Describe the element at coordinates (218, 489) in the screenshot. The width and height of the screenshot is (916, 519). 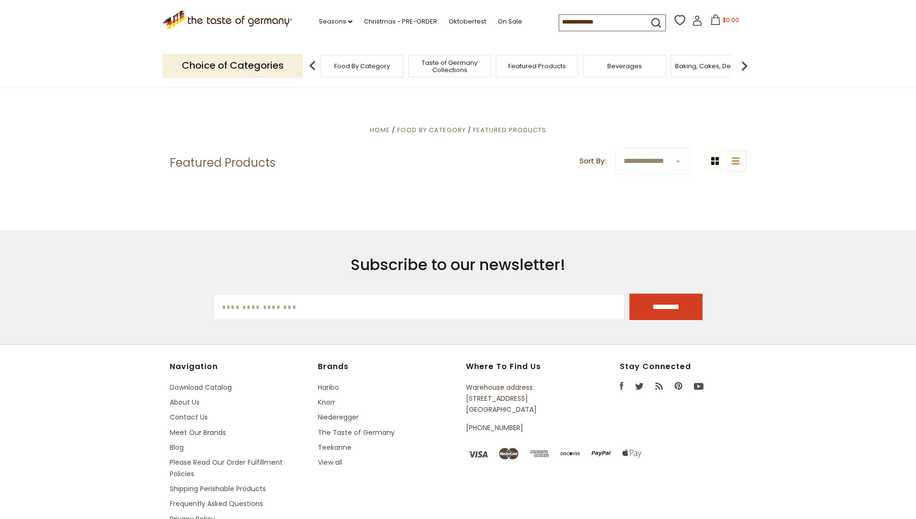
I see `a: Shipping Perishable Products` at that location.